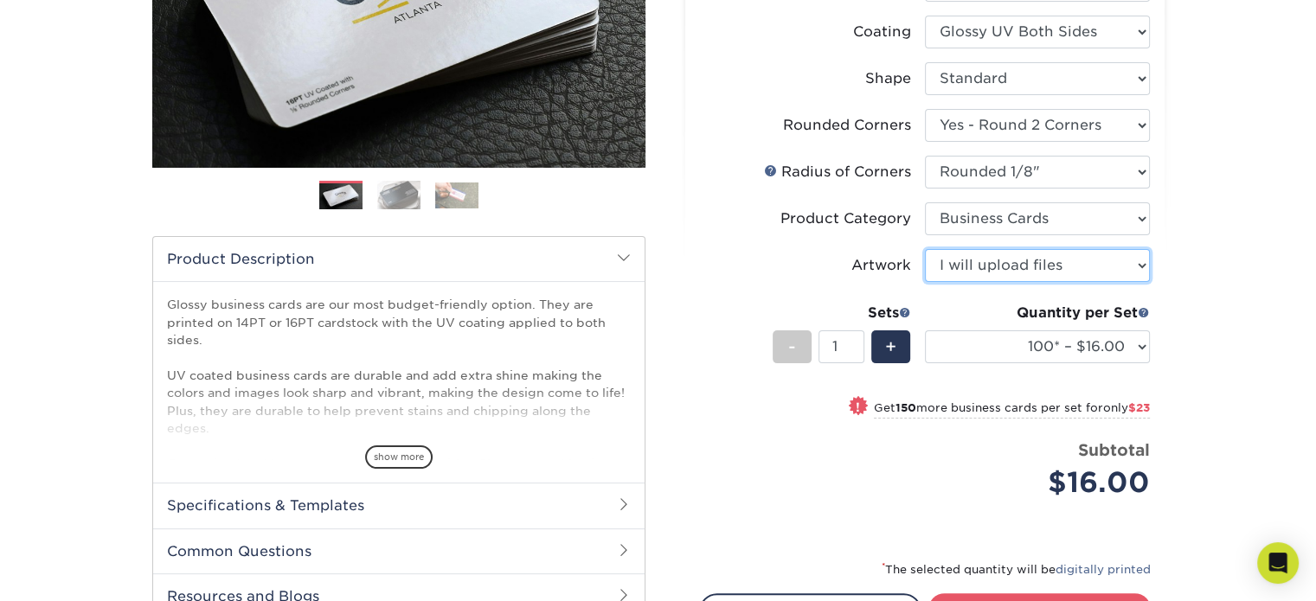  I want to click on div: Radius of Corners, so click(837, 172).